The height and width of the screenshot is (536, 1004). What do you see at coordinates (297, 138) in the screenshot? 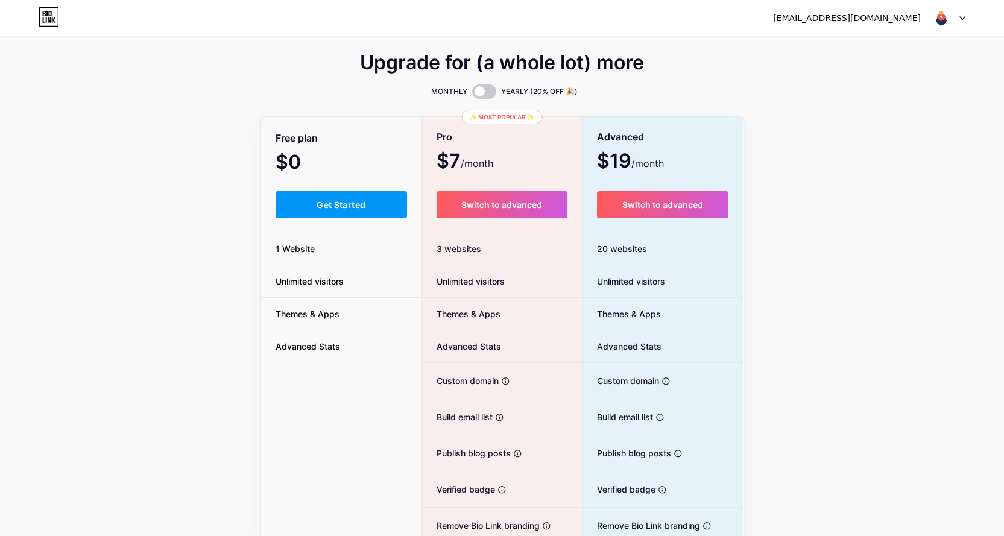
I see `span: Free plan` at bounding box center [297, 138].